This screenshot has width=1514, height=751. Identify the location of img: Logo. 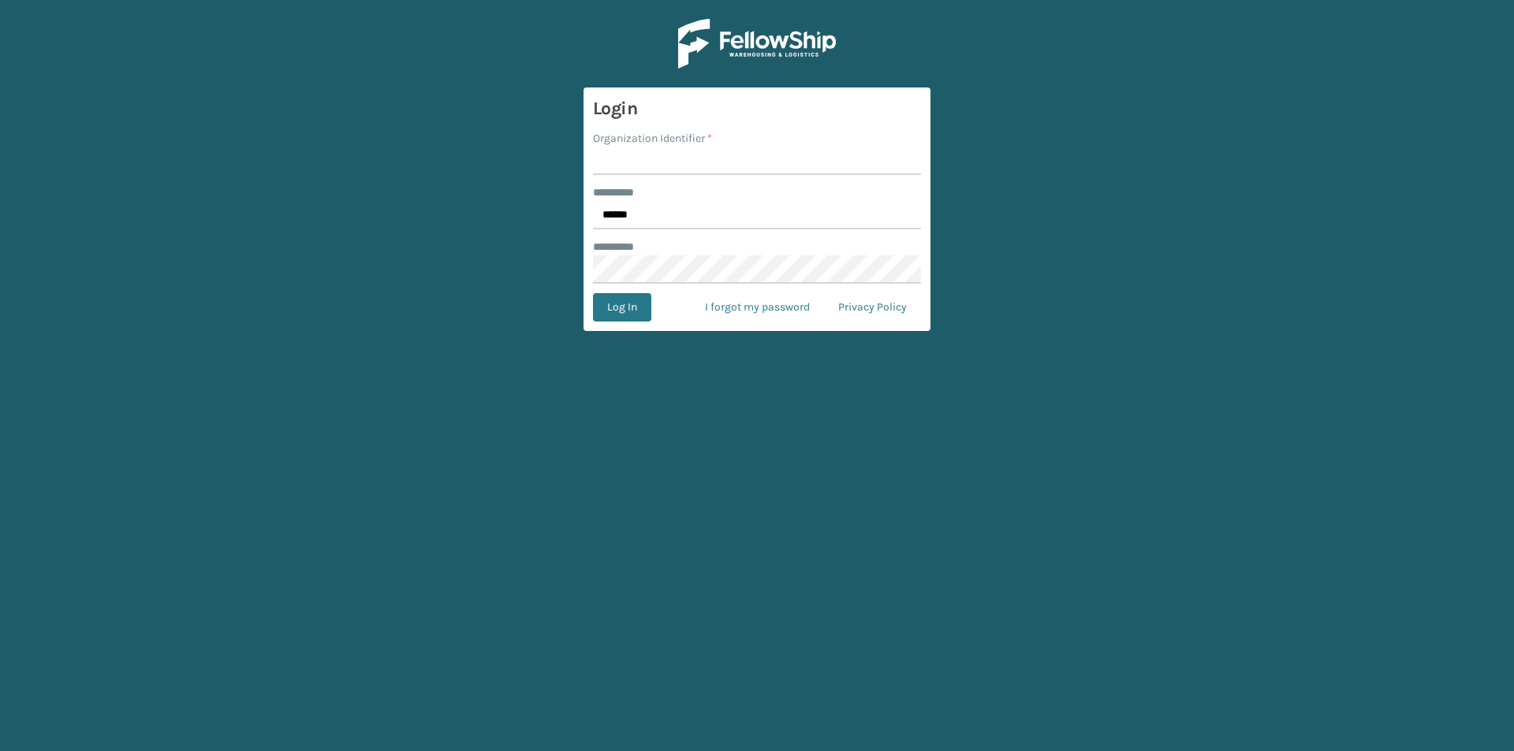
(757, 43).